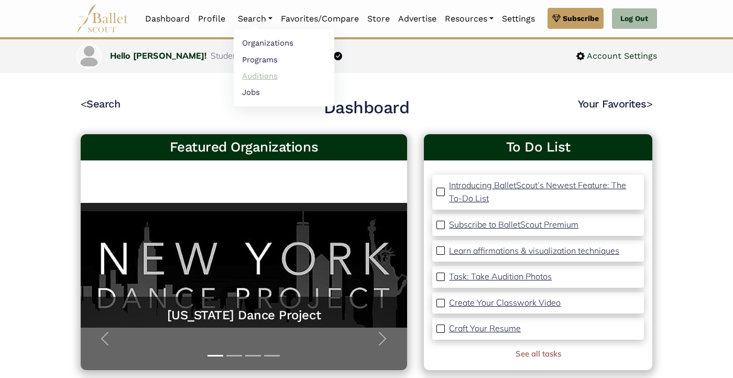 Image resolution: width=733 pixels, height=378 pixels. What do you see at coordinates (284, 59) in the screenshot?
I see `a: Programs` at bounding box center [284, 59].